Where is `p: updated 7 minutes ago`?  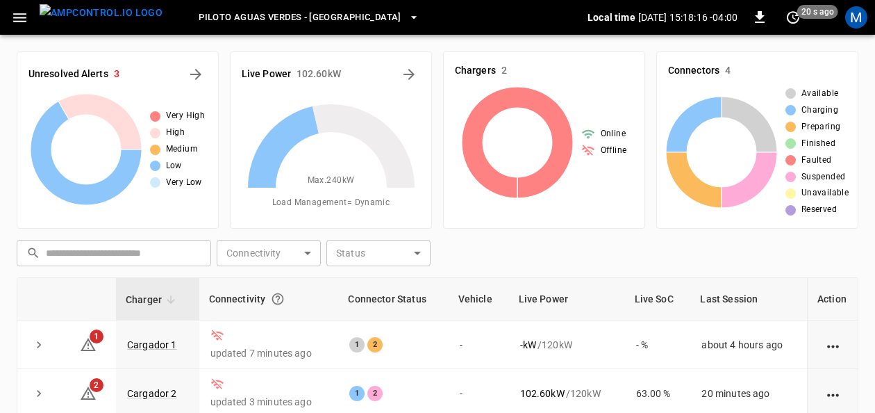
p: updated 7 minutes ago is located at coordinates (269, 353).